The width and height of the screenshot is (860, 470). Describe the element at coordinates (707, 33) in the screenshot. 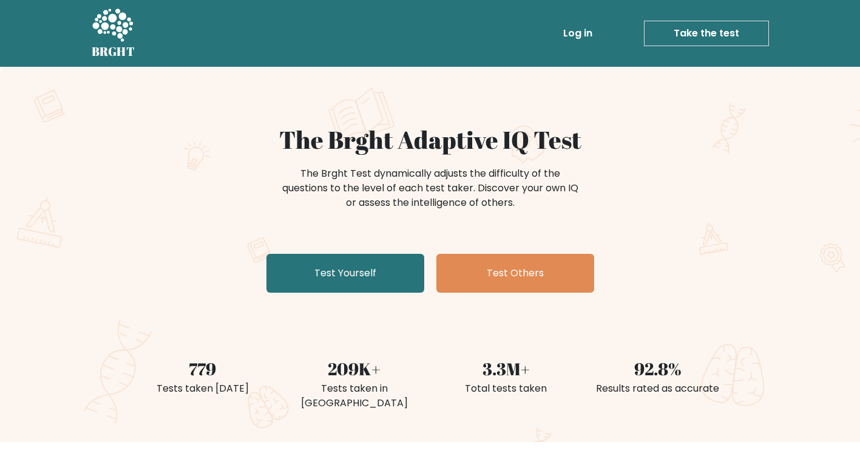

I see `a: Take the test` at that location.